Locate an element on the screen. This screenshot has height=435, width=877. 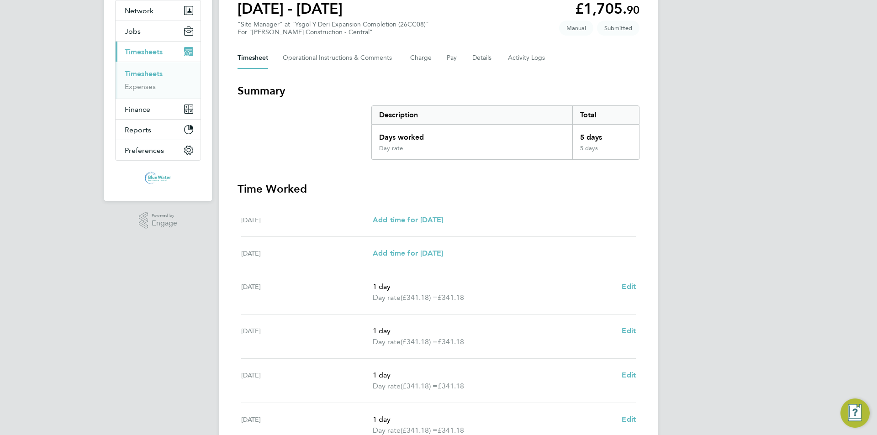
span: This timesheet is Submitted. is located at coordinates (618, 28).